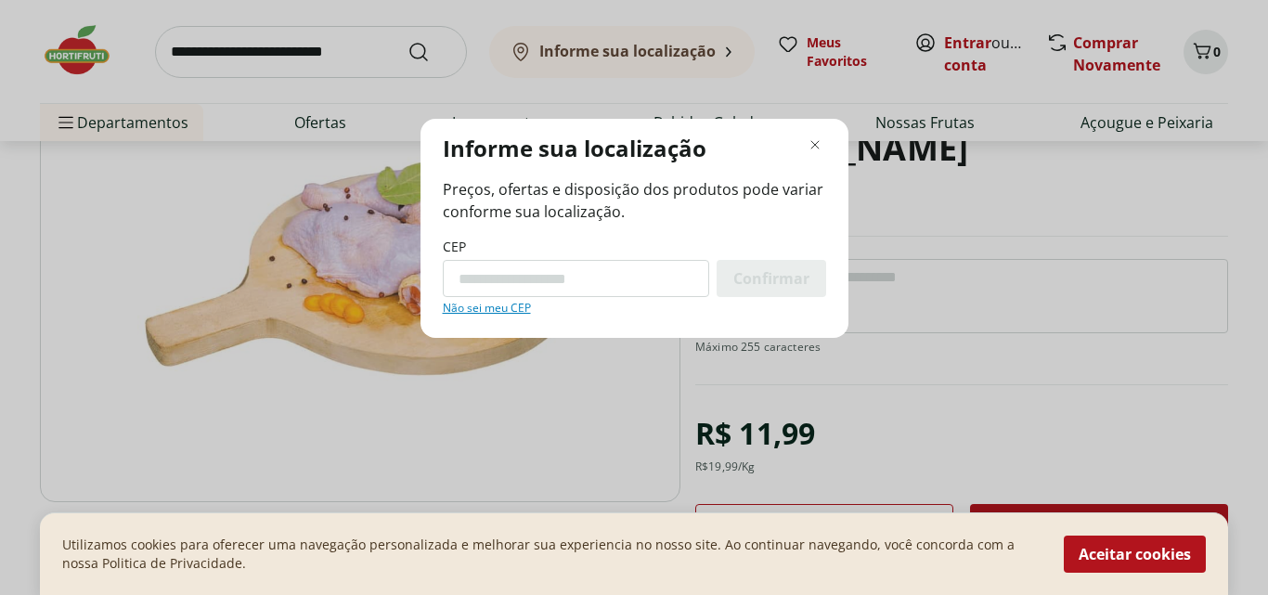 The width and height of the screenshot is (1268, 595). I want to click on span: Confirmar, so click(771, 278).